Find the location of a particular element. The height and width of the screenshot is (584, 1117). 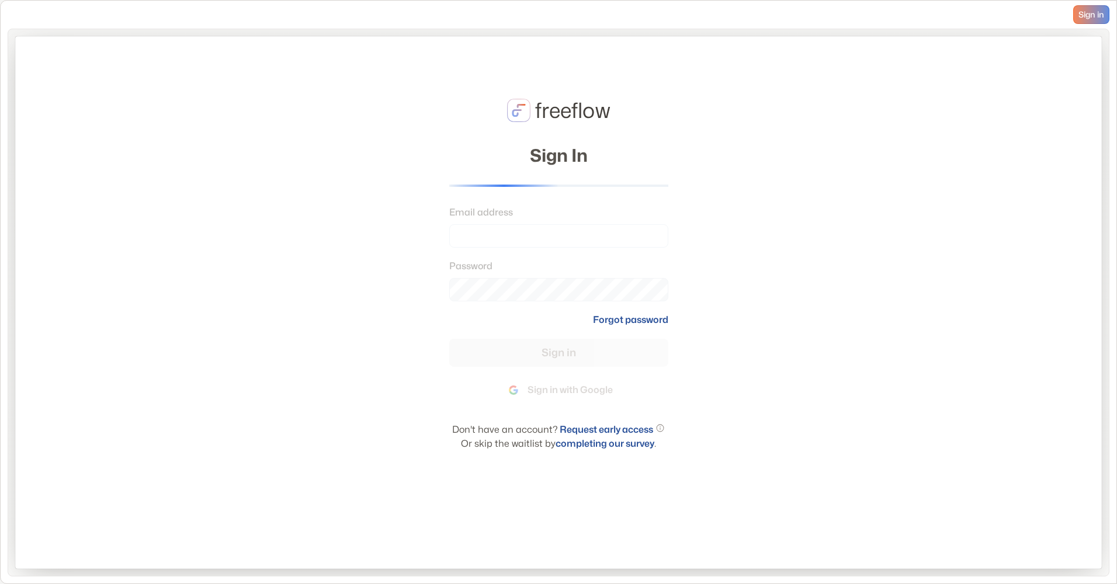

a: Forgot password is located at coordinates (630, 320).